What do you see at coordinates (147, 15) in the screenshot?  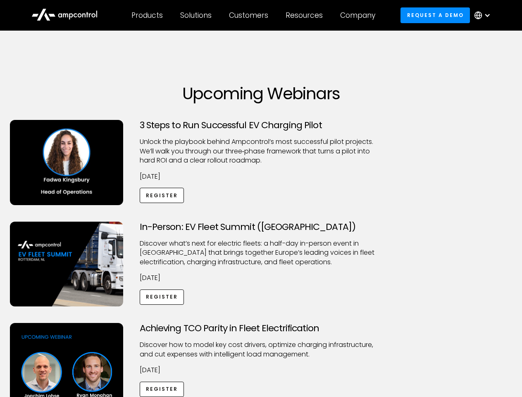 I see `div: Products` at bounding box center [147, 15].